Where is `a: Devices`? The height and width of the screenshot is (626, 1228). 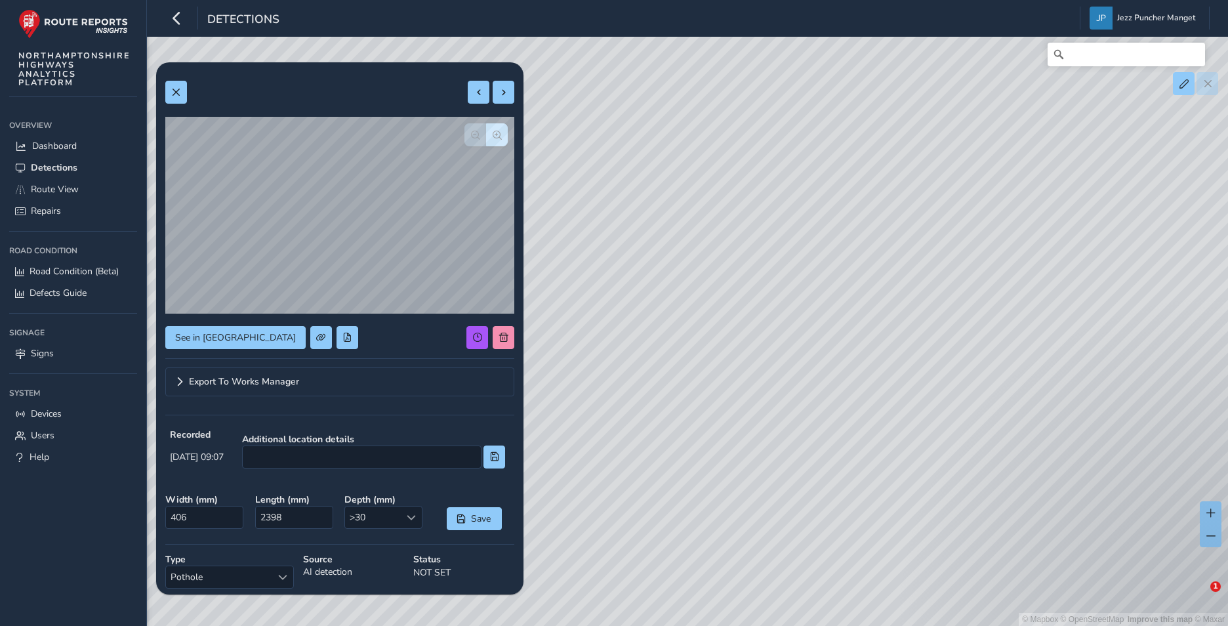
a: Devices is located at coordinates (73, 413).